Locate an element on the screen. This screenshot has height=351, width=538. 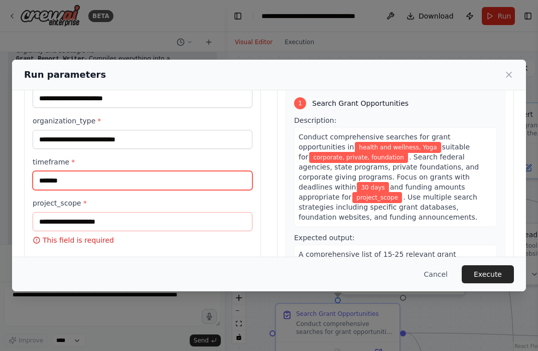
h2: Run parameters is located at coordinates (65, 75).